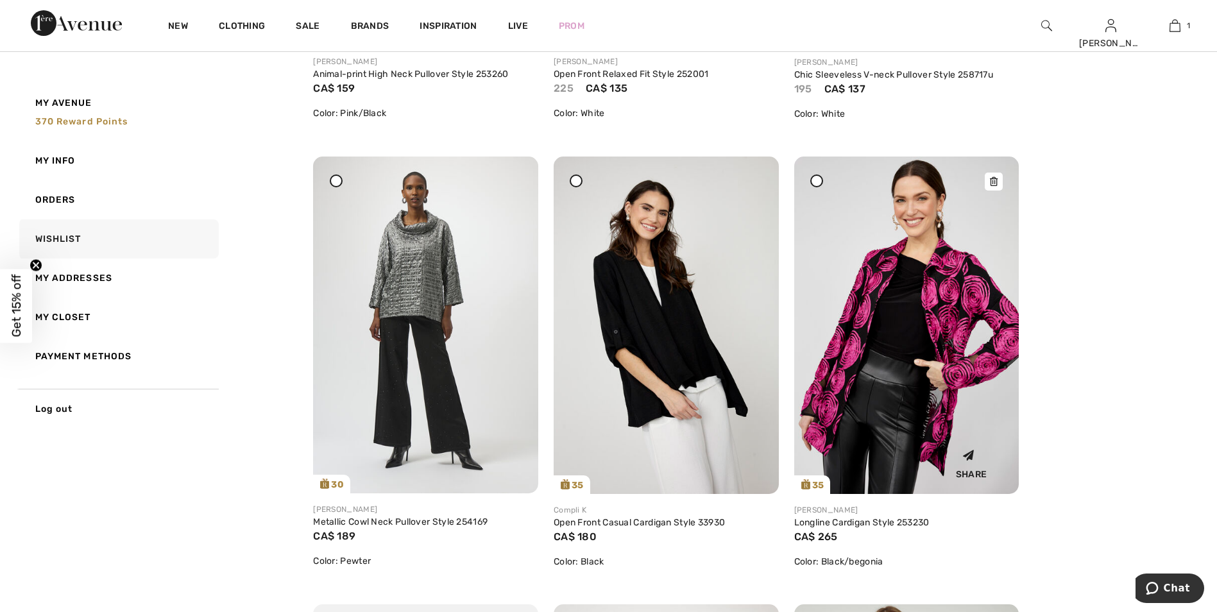 The height and width of the screenshot is (612, 1217). I want to click on a: Sale, so click(307, 27).